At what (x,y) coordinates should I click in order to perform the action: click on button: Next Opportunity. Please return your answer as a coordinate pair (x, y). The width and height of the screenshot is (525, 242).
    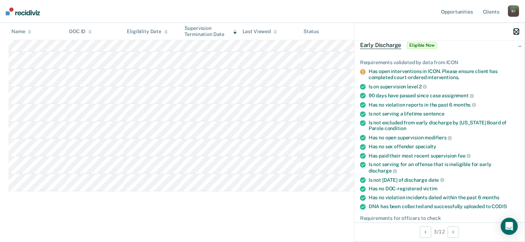
    Looking at the image, I should click on (453, 232).